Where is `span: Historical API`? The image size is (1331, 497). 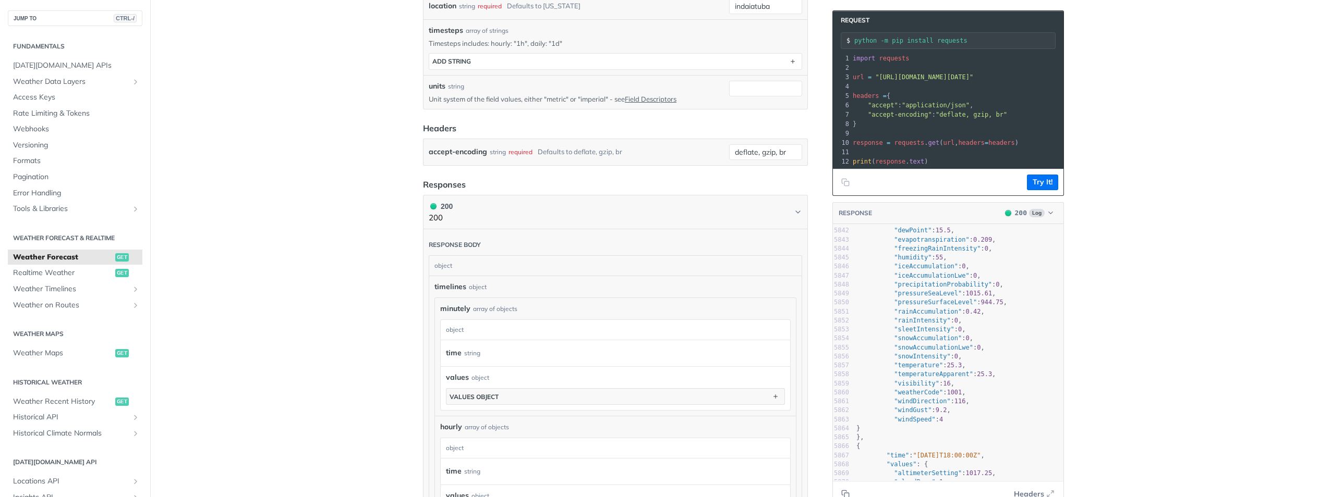 span: Historical API is located at coordinates (71, 418).